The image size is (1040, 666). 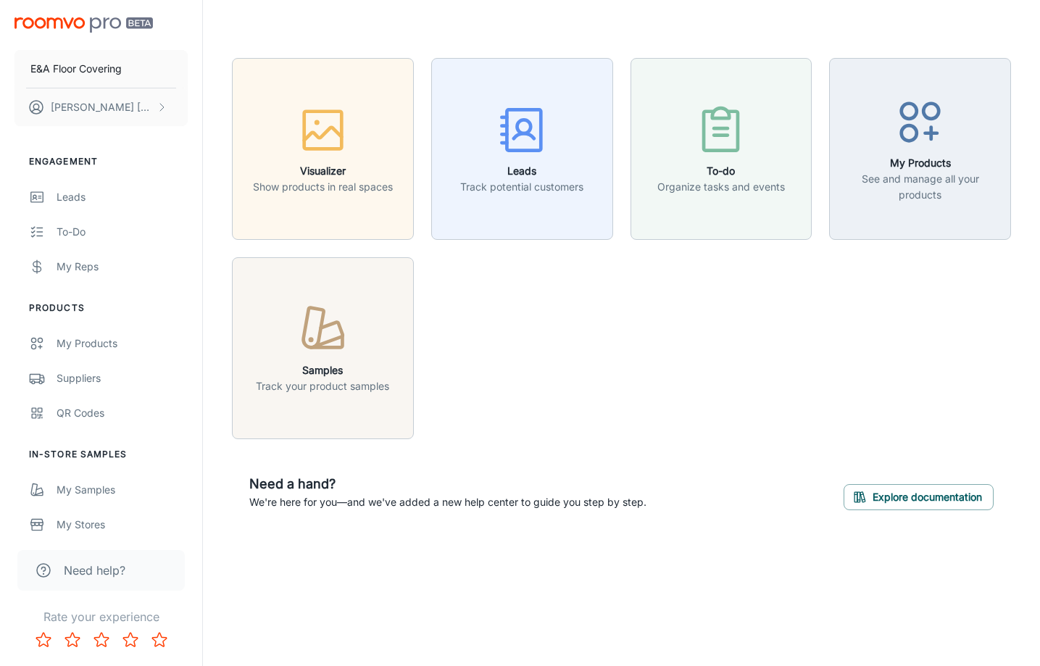 I want to click on span: Need help?, so click(x=94, y=571).